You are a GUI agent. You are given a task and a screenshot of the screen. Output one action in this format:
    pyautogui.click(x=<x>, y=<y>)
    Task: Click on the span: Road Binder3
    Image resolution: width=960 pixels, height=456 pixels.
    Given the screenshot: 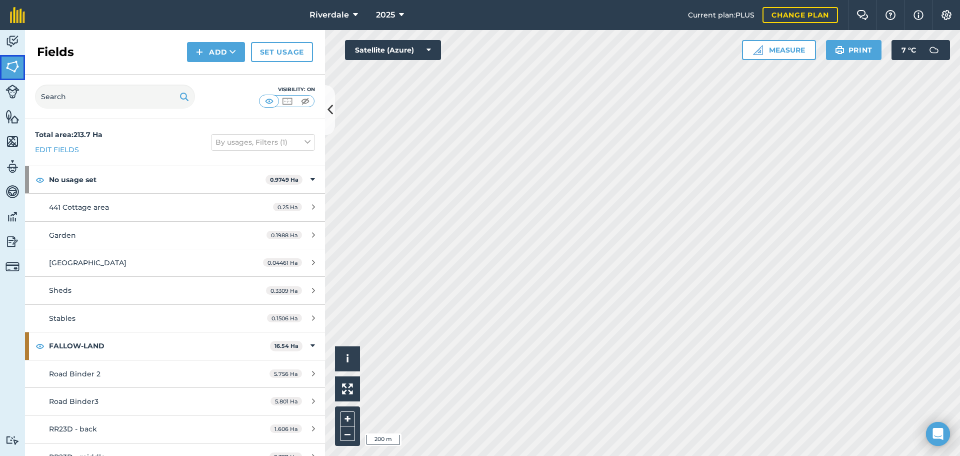 What is the action you would take?
    pyautogui.click(x=74, y=401)
    